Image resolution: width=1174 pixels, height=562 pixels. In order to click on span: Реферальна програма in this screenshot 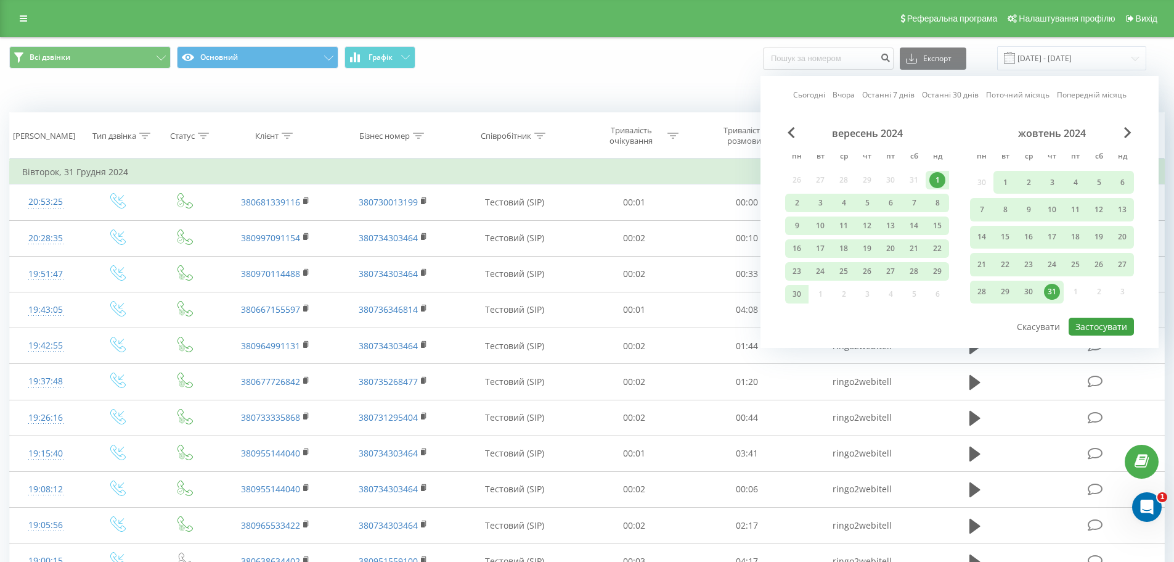, I will do `click(952, 18)`.